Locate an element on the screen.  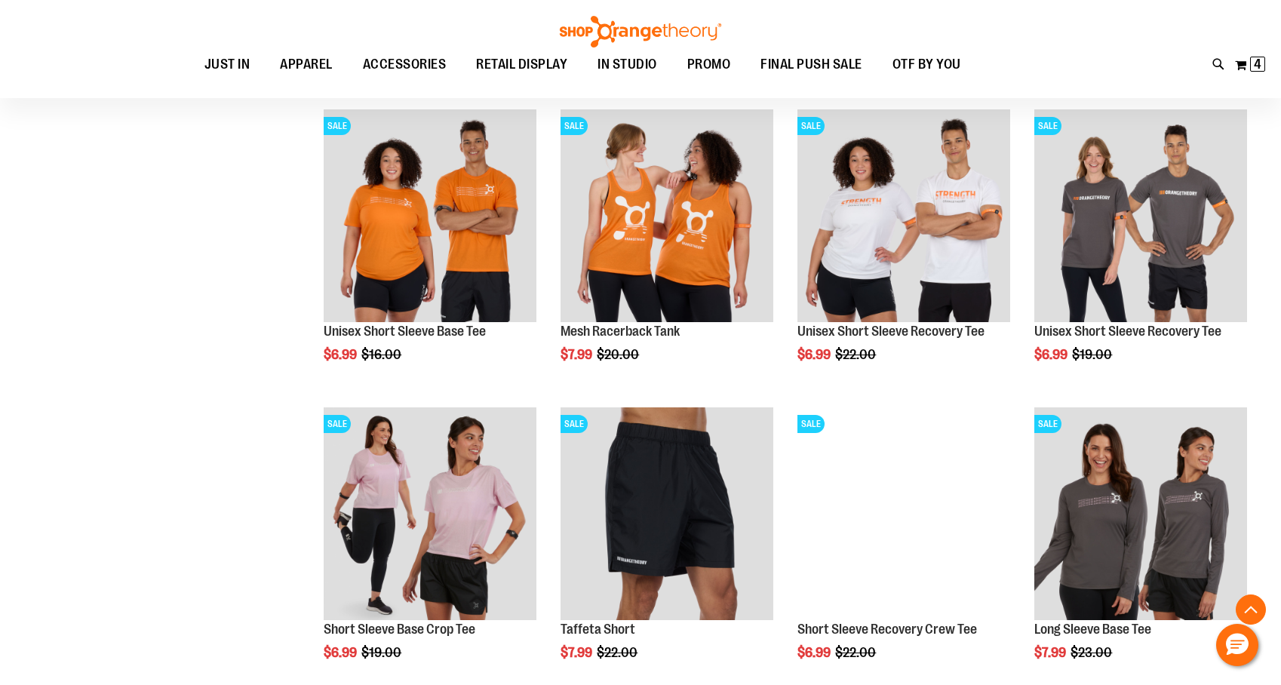
img: Shop Orangetheory is located at coordinates (641, 32).